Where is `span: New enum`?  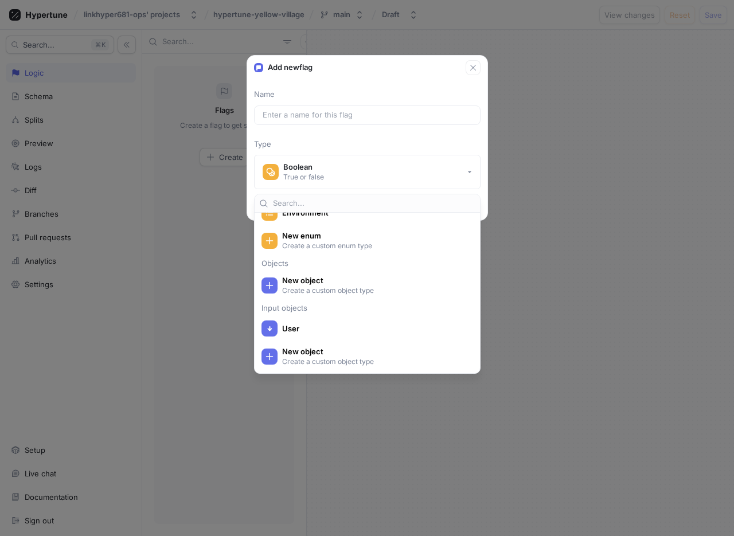
span: New enum is located at coordinates (375, 236).